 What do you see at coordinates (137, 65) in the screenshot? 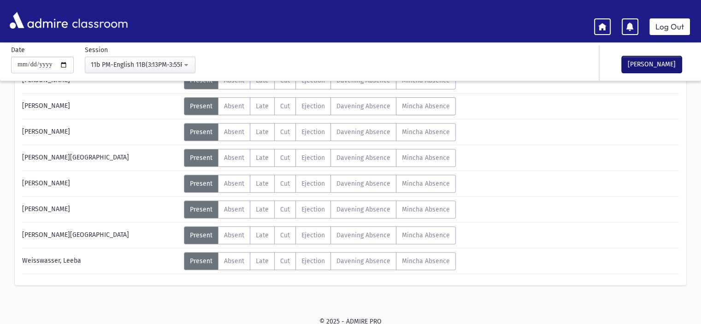
I see `div: 11b PM-English 11B(3:13PM-3:55PM)` at bounding box center [137, 65].